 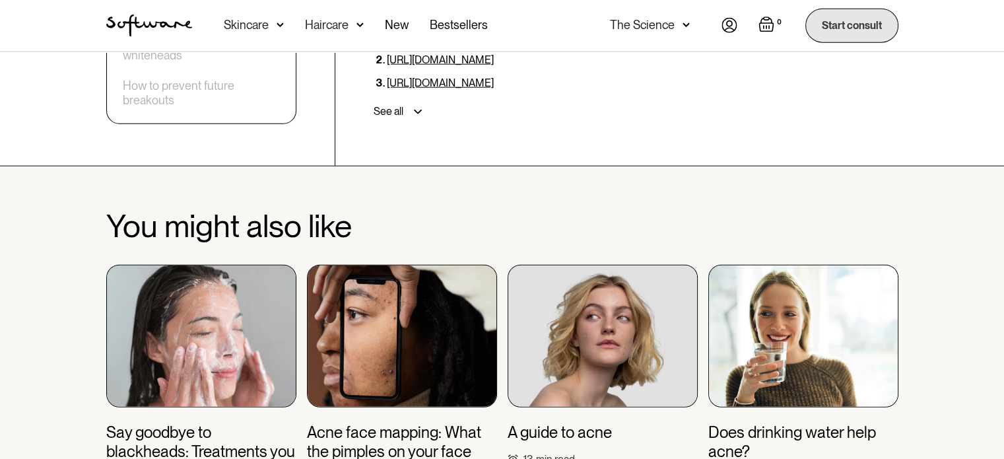 I want to click on a: Open empty cart, so click(x=771, y=26).